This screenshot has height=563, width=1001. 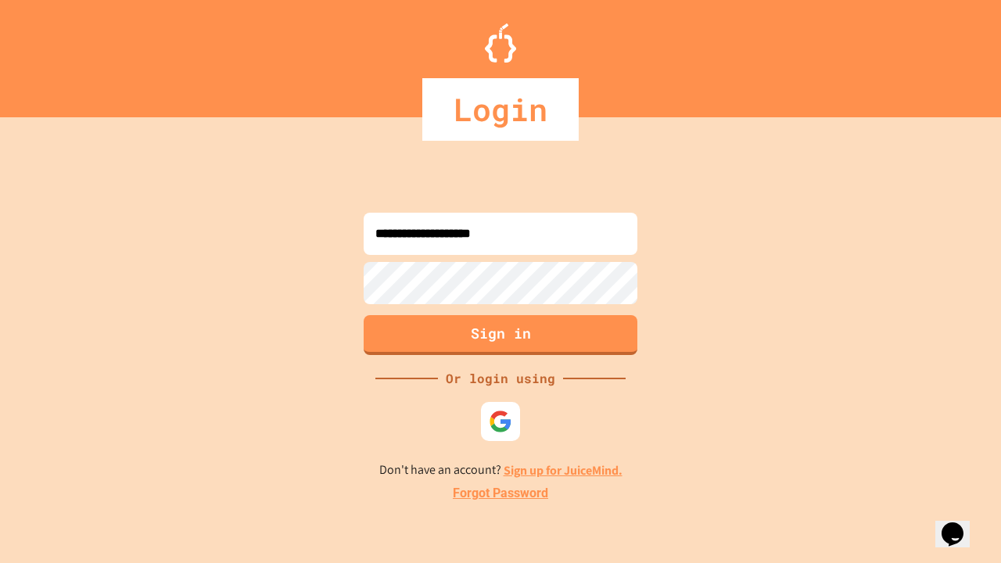 What do you see at coordinates (501, 110) in the screenshot?
I see `div: Login` at bounding box center [501, 110].